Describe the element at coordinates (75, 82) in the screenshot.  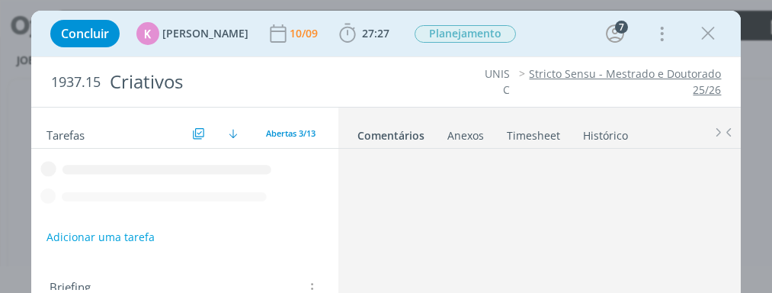
I see `span: 1937.15` at that location.